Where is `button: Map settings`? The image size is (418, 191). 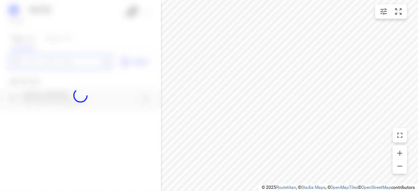 button: Map settings is located at coordinates (384, 11).